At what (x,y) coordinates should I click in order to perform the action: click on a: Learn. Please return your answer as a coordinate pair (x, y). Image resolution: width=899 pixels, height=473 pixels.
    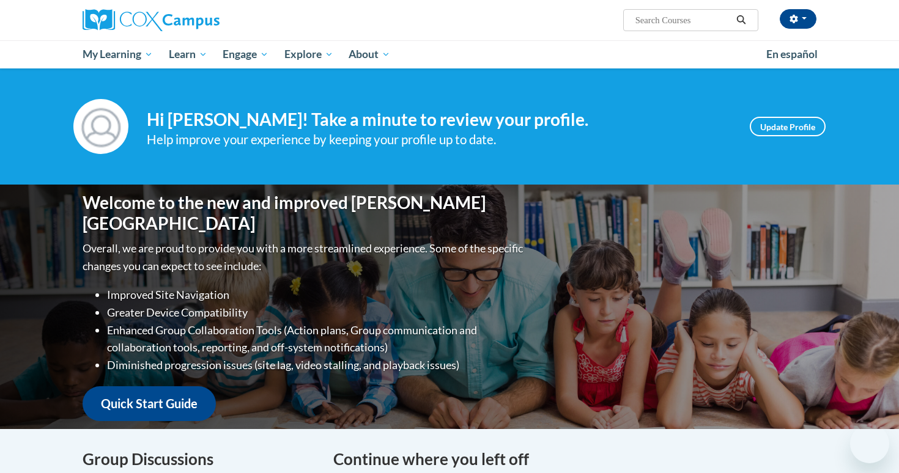
    Looking at the image, I should click on (188, 54).